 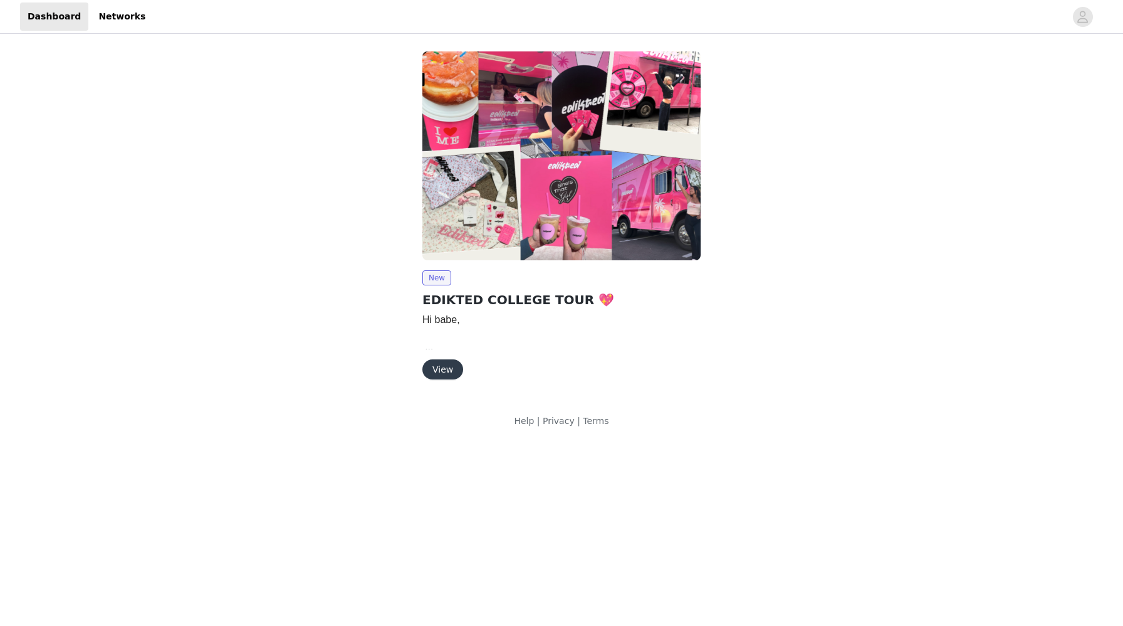 I want to click on a: Help, so click(x=524, y=421).